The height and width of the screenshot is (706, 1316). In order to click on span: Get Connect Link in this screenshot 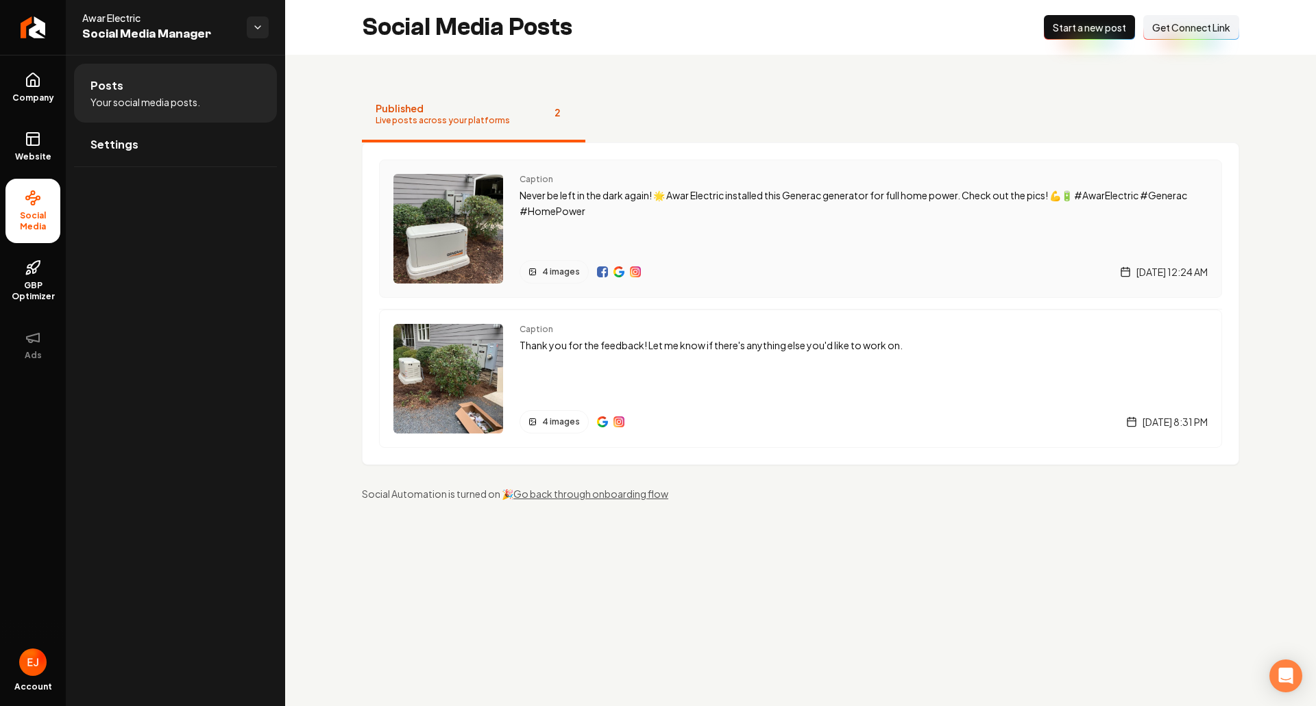, I will do `click(1191, 27)`.